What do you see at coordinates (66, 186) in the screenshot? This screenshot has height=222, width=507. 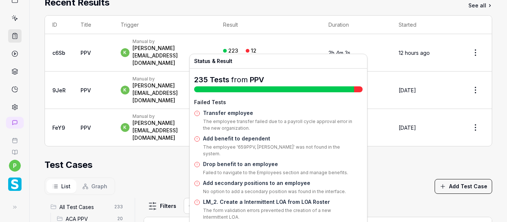 I see `span: List` at bounding box center [66, 186].